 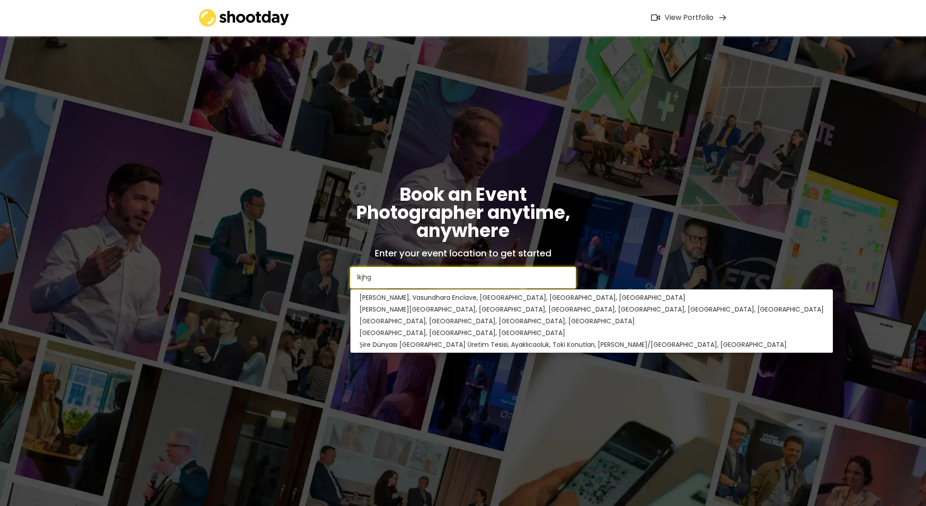 I want to click on h1: Book an Event Photographer anytime, anywhere, so click(x=463, y=212).